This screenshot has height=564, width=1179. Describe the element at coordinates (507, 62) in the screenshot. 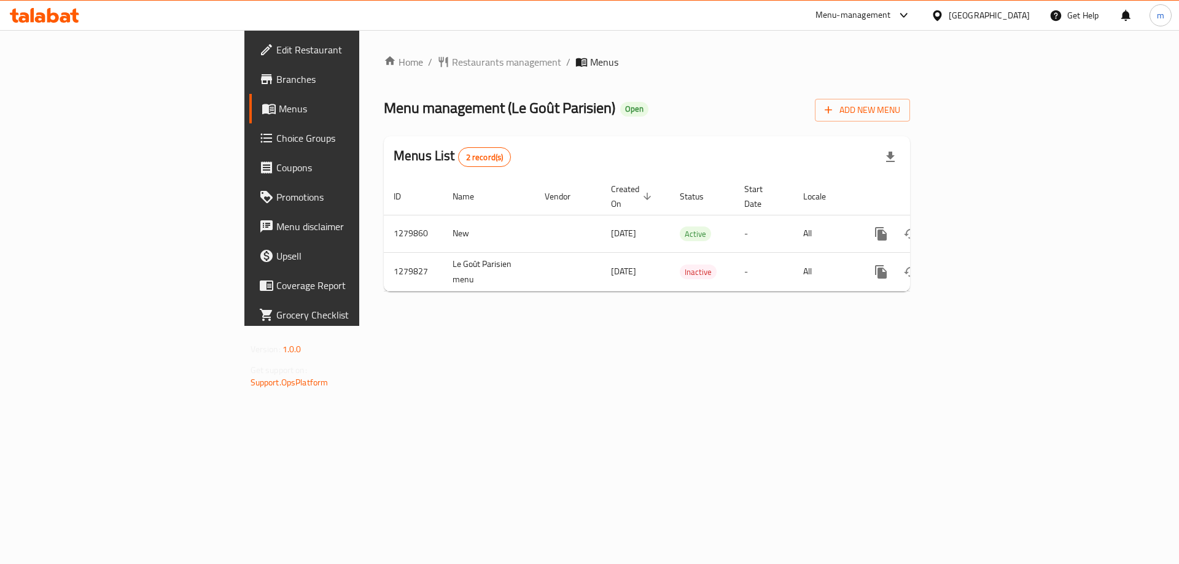

I see `span: Restaurants management` at that location.